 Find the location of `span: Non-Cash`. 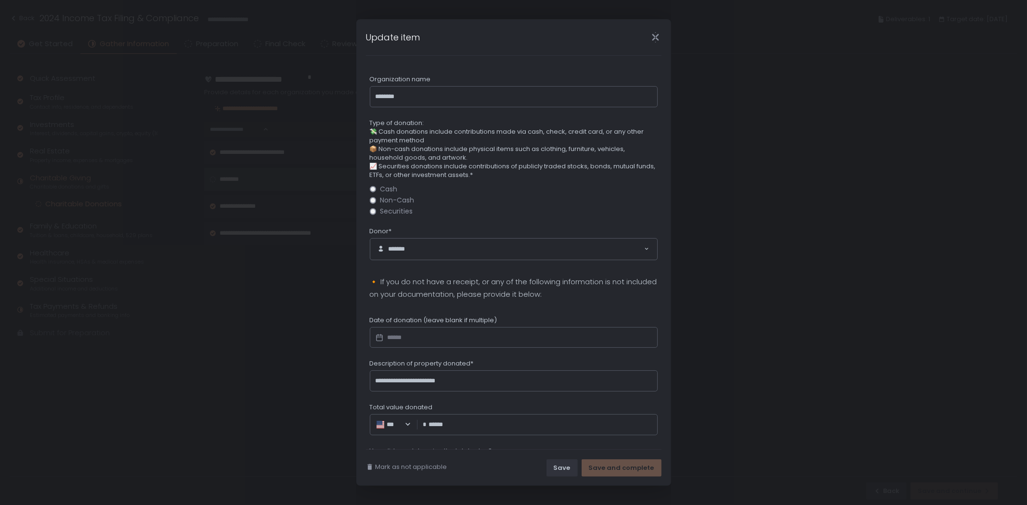

span: Non-Cash is located at coordinates (397, 200).